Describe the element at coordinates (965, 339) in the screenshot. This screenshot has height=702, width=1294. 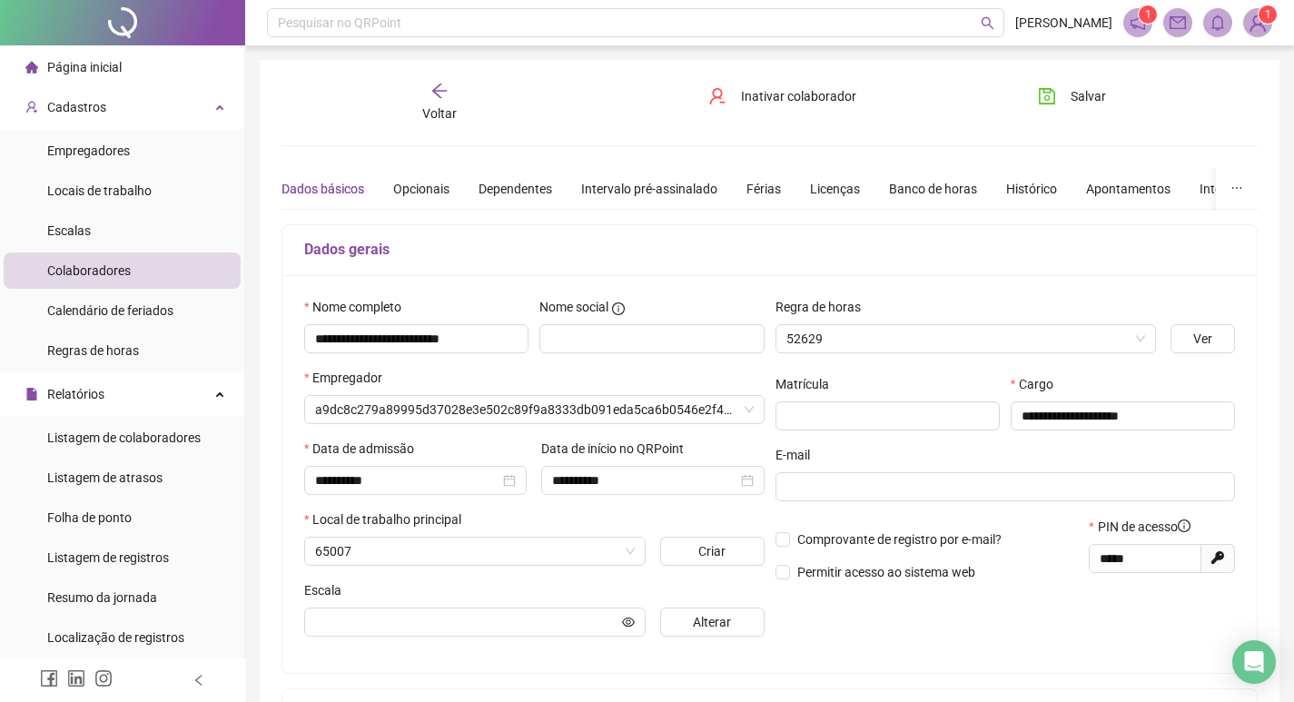
I see `span: 52629` at that location.